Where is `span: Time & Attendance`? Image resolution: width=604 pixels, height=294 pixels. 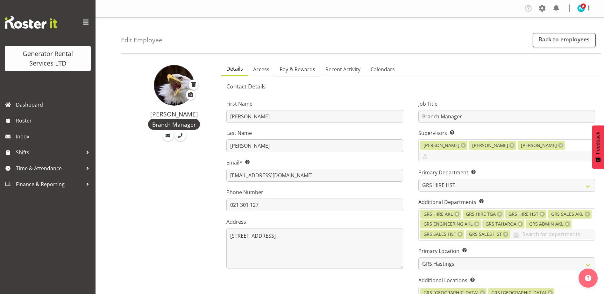
span: Time & Attendance is located at coordinates (49, 168).